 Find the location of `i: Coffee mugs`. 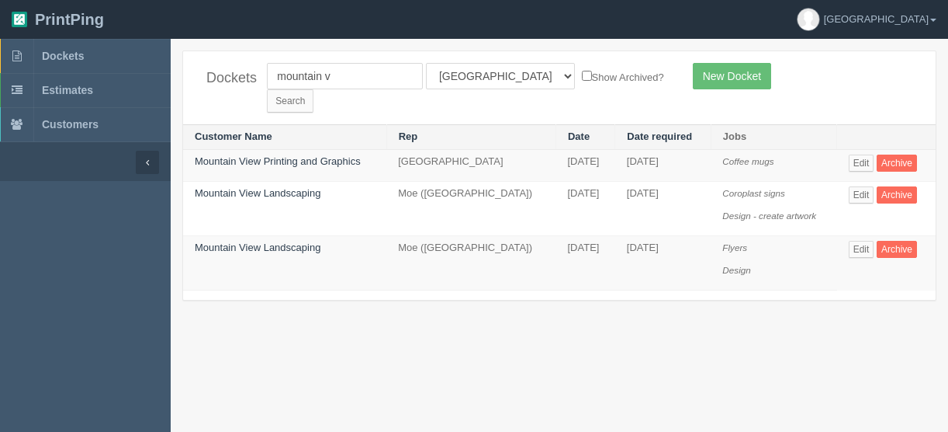

i: Coffee mugs is located at coordinates (748, 161).